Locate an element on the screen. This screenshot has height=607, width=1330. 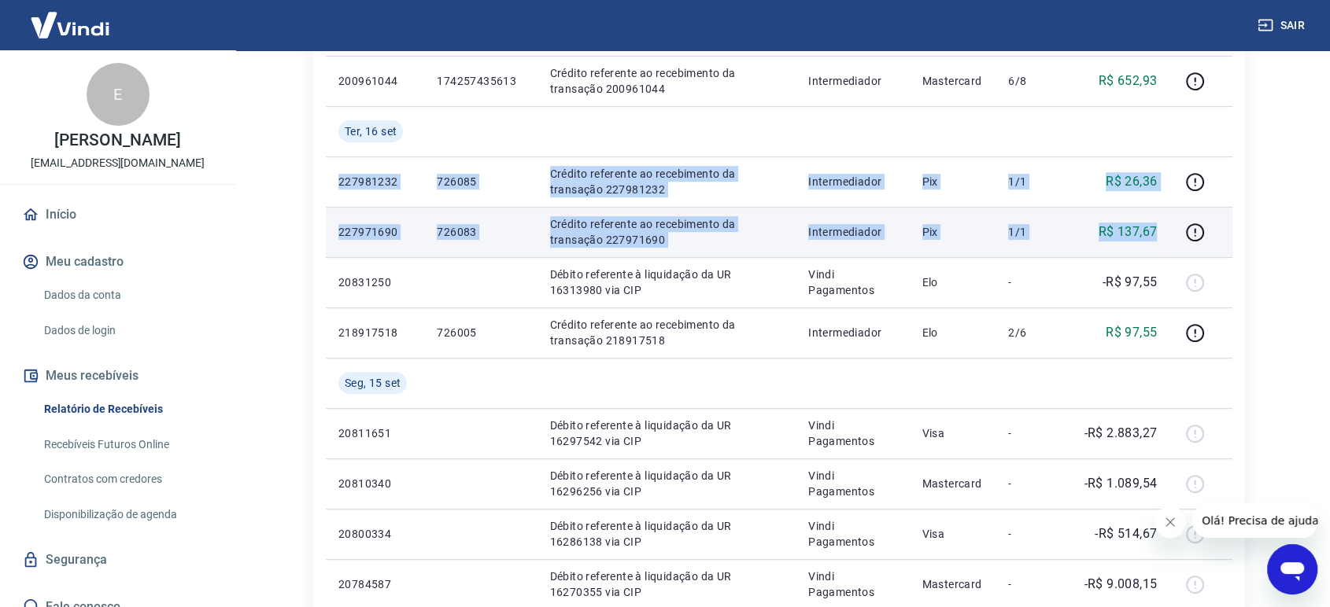
a: Início is located at coordinates (117, 215).